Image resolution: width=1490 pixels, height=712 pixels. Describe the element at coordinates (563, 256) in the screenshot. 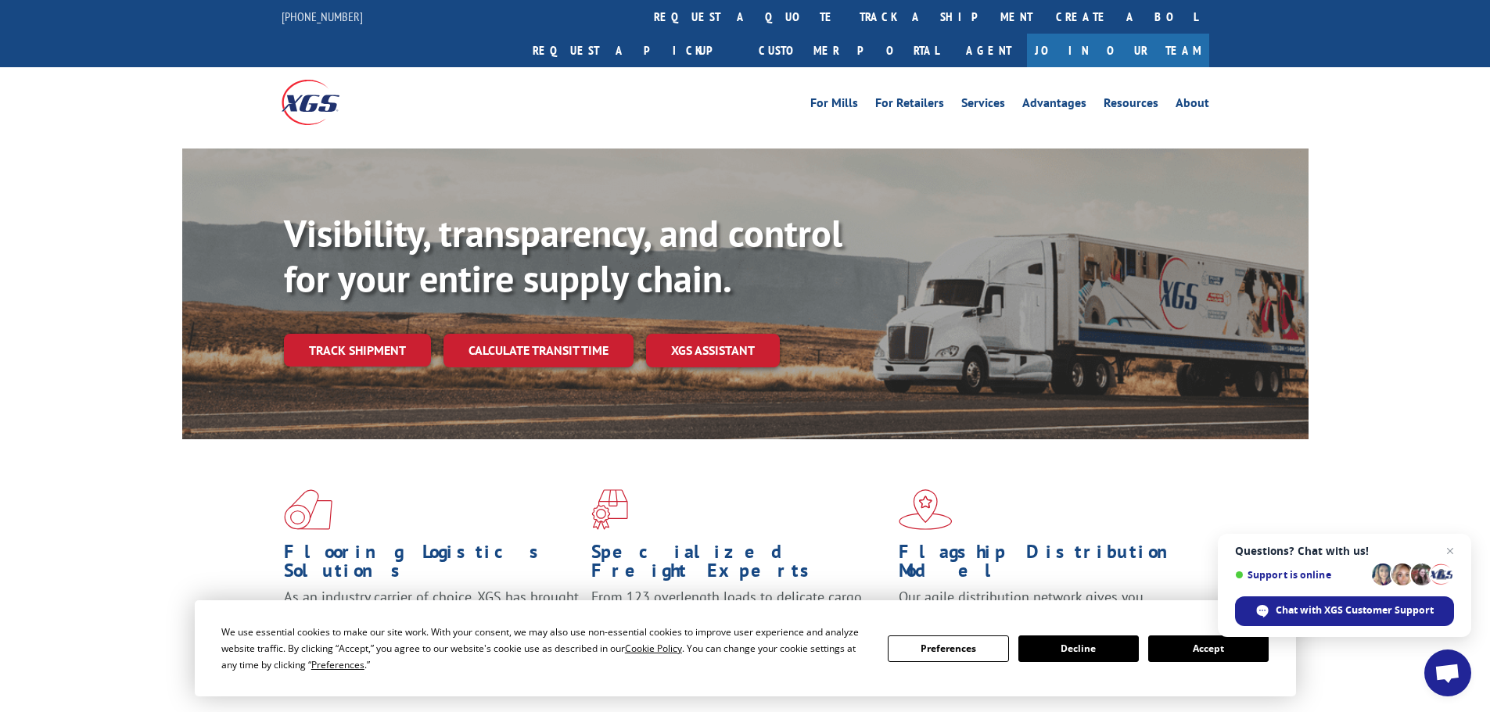

I see `b: Visibility, transparency, and control for your entire supply chain.` at that location.